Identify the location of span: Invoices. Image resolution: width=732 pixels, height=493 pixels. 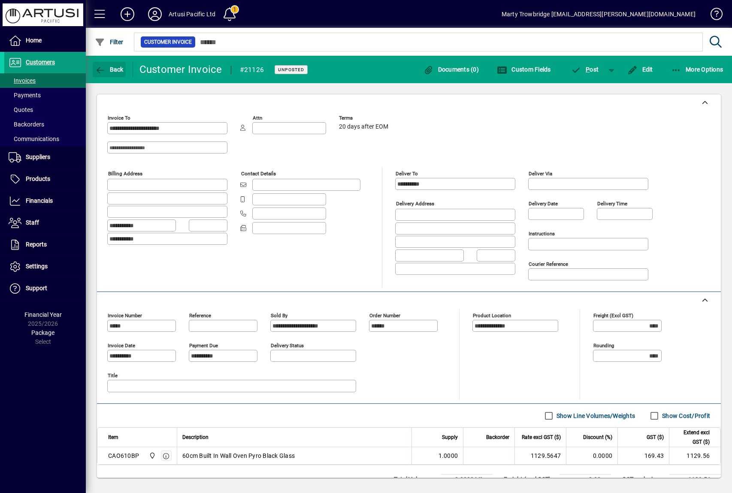
(22, 81).